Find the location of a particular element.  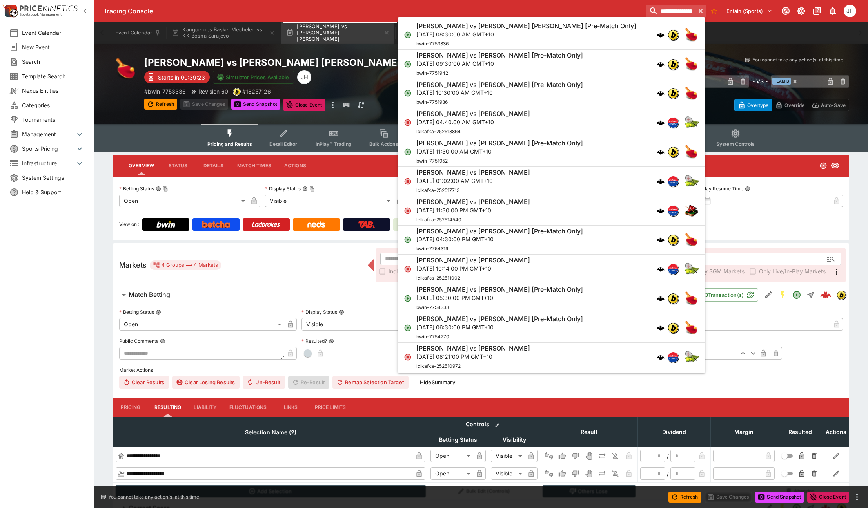

img: Betcha is located at coordinates (216, 225).